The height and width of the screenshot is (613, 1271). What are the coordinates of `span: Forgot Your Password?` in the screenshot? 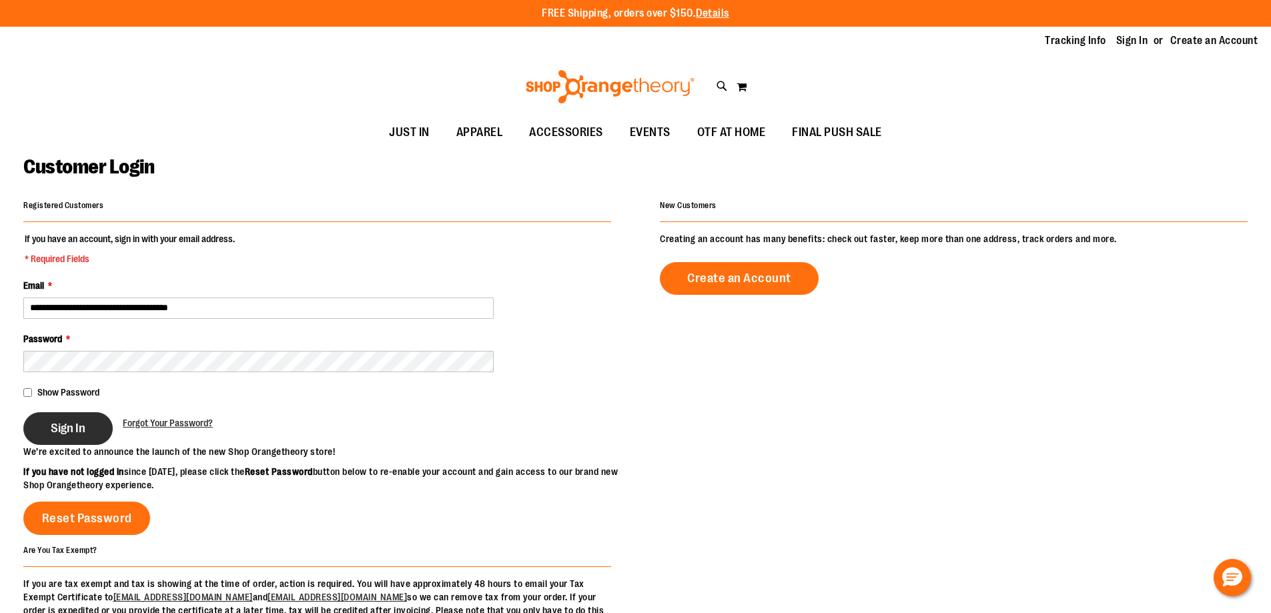 It's located at (167, 423).